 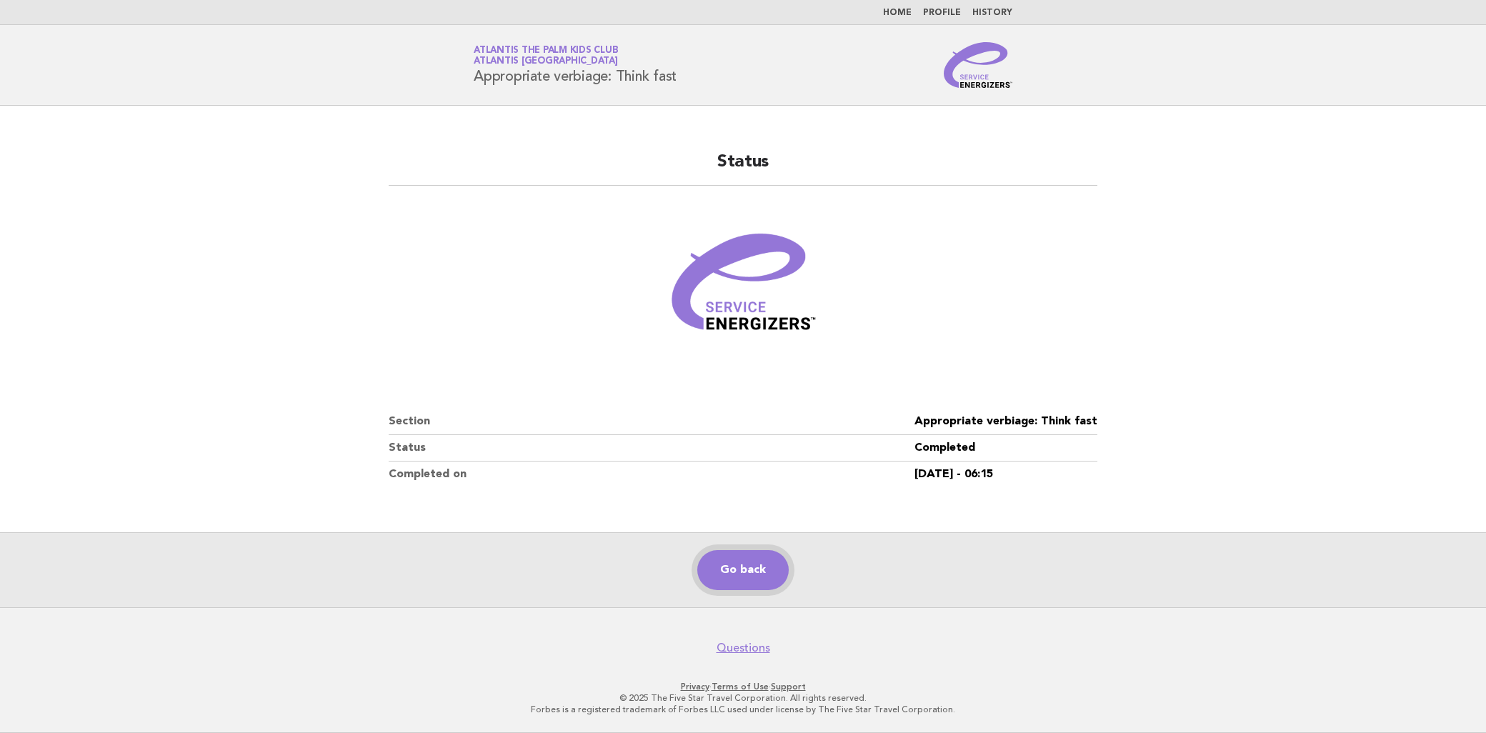 I want to click on a: History, so click(x=993, y=13).